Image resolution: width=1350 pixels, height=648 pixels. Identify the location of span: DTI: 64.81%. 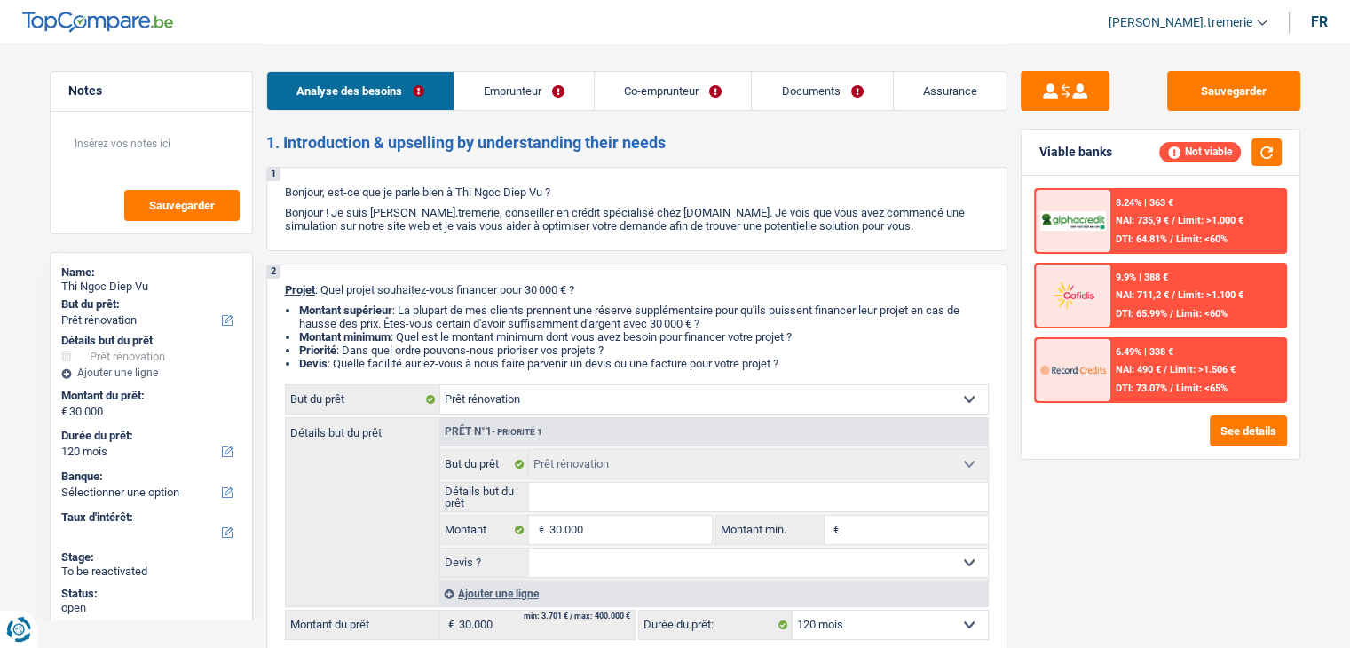
(1142, 239).